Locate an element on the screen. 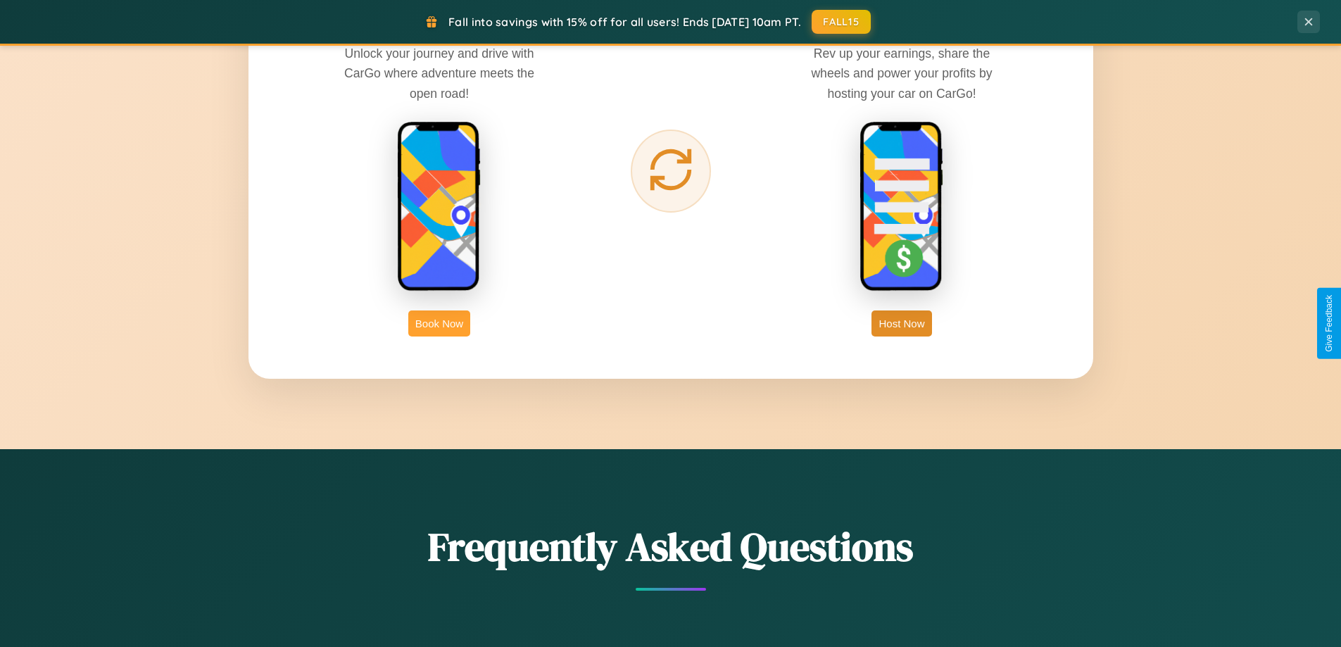 The width and height of the screenshot is (1341, 647). button: Host Now is located at coordinates (901, 323).